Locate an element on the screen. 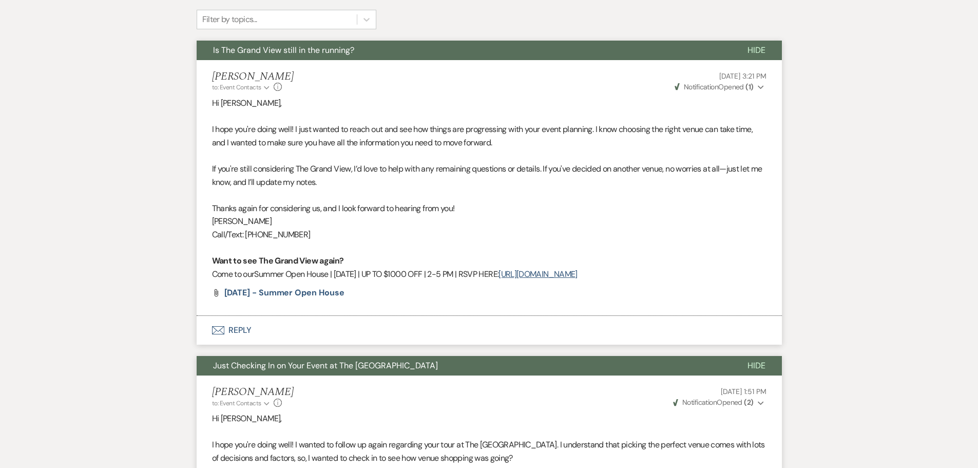  p: If you're still considering The Grand View, I’d love to help with any remaining questions or deta... is located at coordinates (489, 175).